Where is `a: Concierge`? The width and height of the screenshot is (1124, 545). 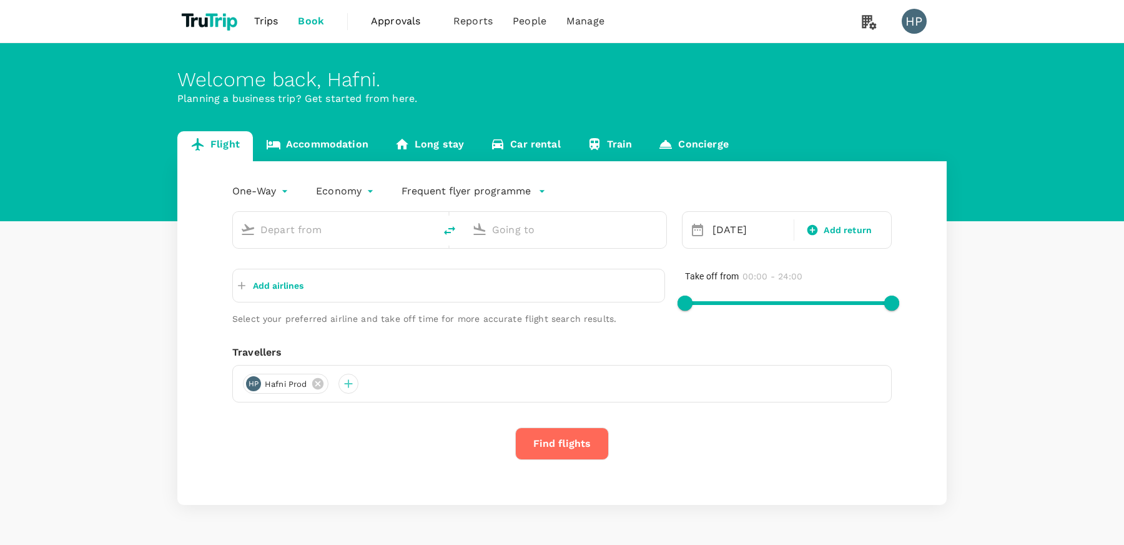
a: Concierge is located at coordinates (693, 146).